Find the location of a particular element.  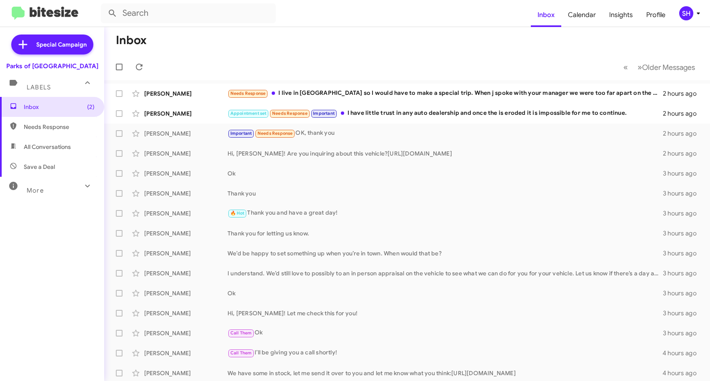

div: Thank you is located at coordinates (445, 194).